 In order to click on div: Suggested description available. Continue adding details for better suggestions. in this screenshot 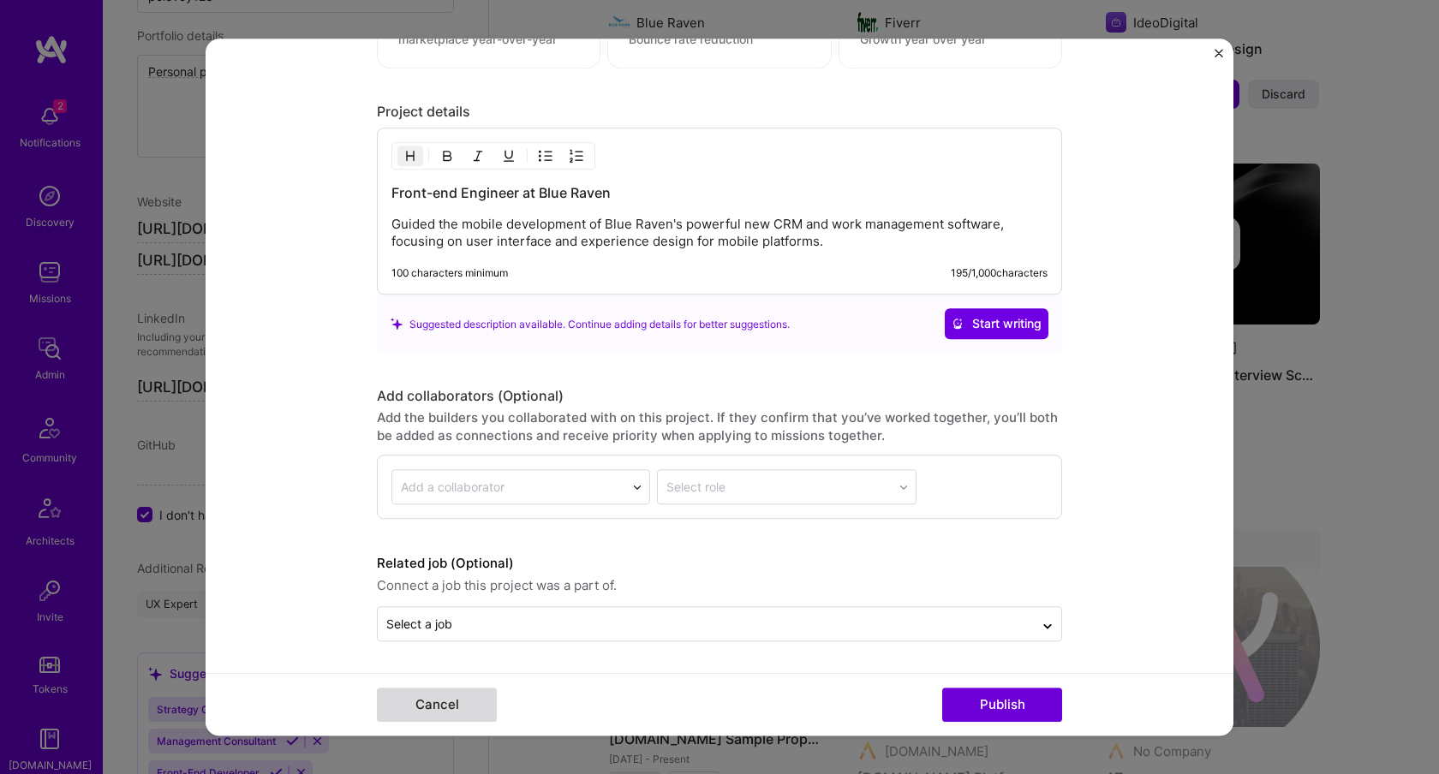, I will do `click(590, 324)`.